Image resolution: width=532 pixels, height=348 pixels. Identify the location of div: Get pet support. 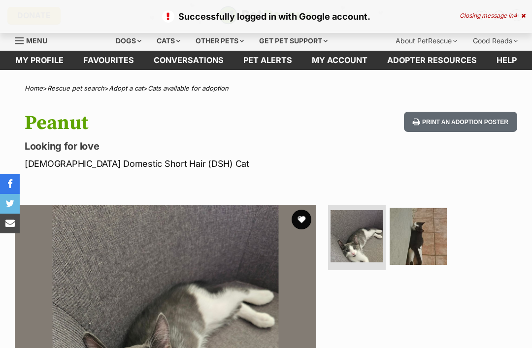
(293, 41).